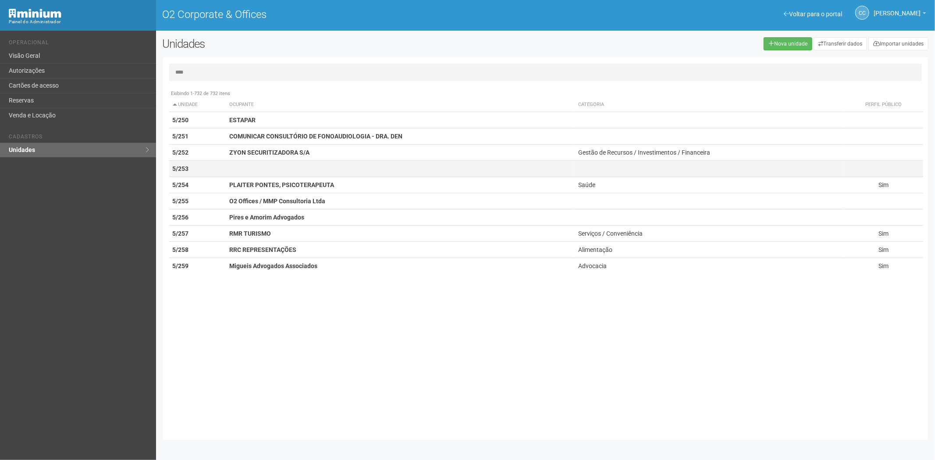 The image size is (935, 460). Describe the element at coordinates (250, 234) in the screenshot. I see `strong: RMR TURISMO` at that location.